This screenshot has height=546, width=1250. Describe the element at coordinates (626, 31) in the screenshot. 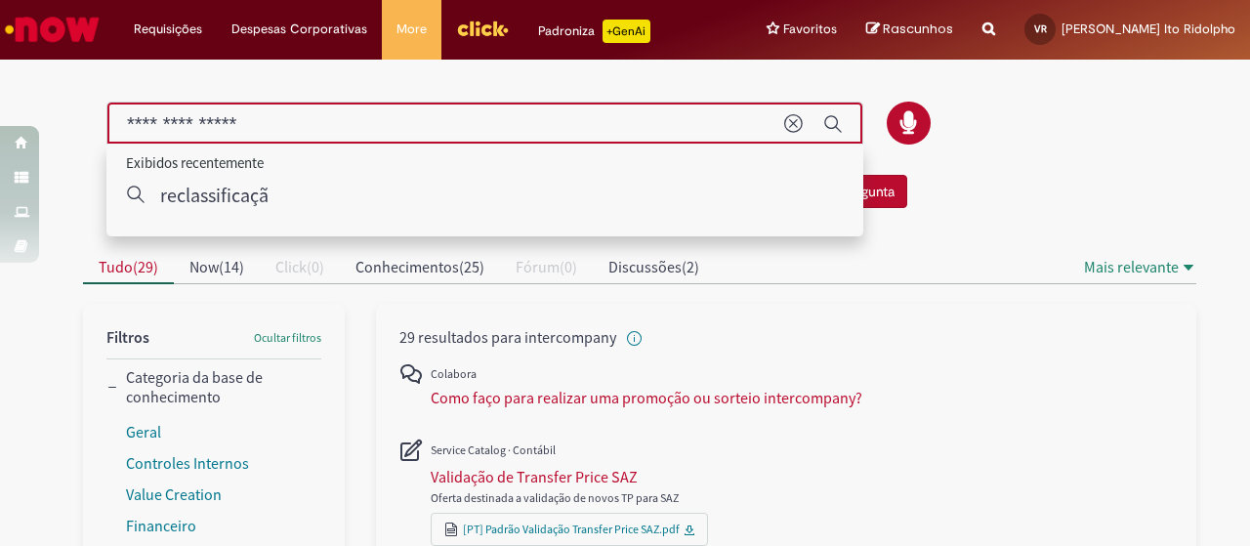

I see `p: +GenAi` at that location.